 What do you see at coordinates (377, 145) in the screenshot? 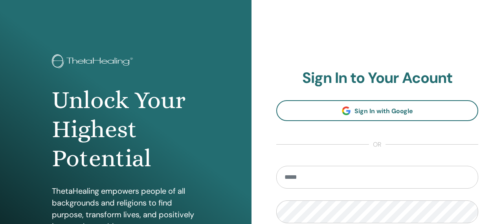
I see `span: or` at bounding box center [377, 145].